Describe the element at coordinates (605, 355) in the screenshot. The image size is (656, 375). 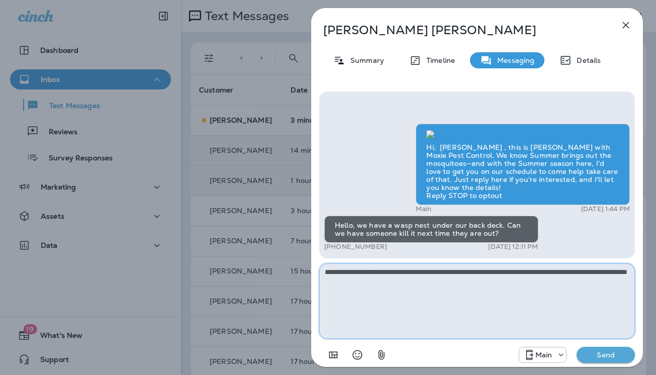
I see `p: Send` at that location.